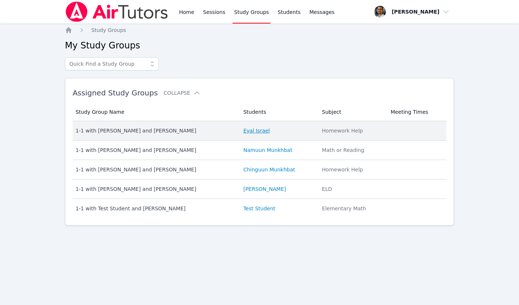 The height and width of the screenshot is (305, 519). I want to click on a: Study Groups, so click(109, 30).